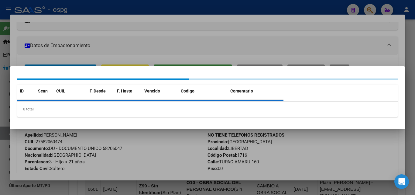  What do you see at coordinates (128, 91) in the screenshot?
I see `datatable-header-cell: F. Hasta` at bounding box center [128, 91].